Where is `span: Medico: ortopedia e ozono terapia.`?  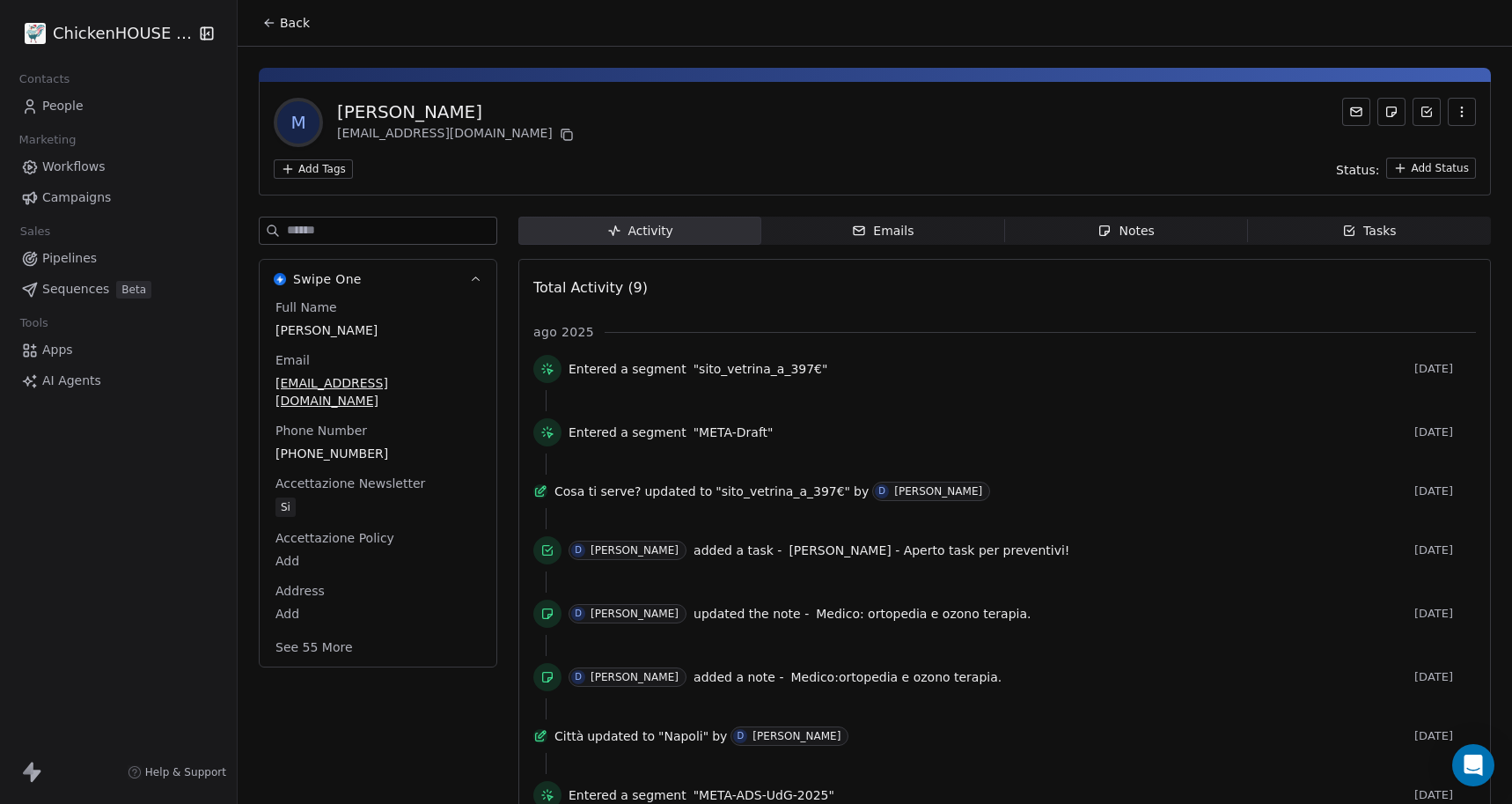 span: Medico: ortopedia e ozono terapia. is located at coordinates (923, 614).